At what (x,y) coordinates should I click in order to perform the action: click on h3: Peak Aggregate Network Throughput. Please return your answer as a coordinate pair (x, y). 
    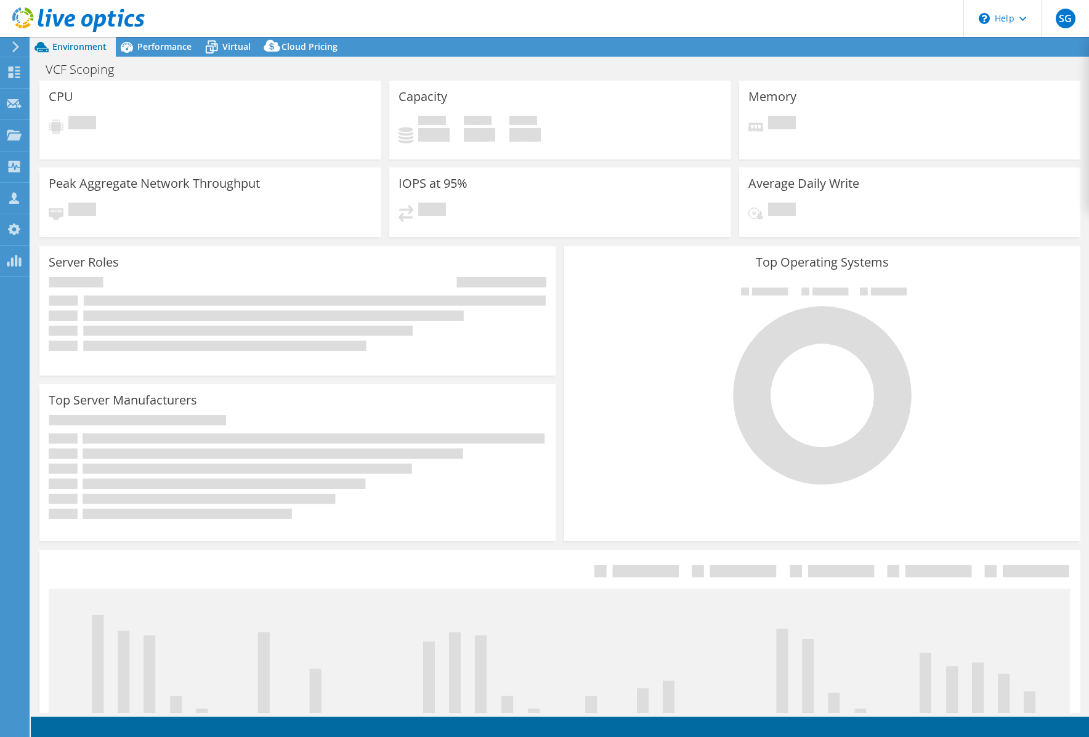
    Looking at the image, I should click on (154, 184).